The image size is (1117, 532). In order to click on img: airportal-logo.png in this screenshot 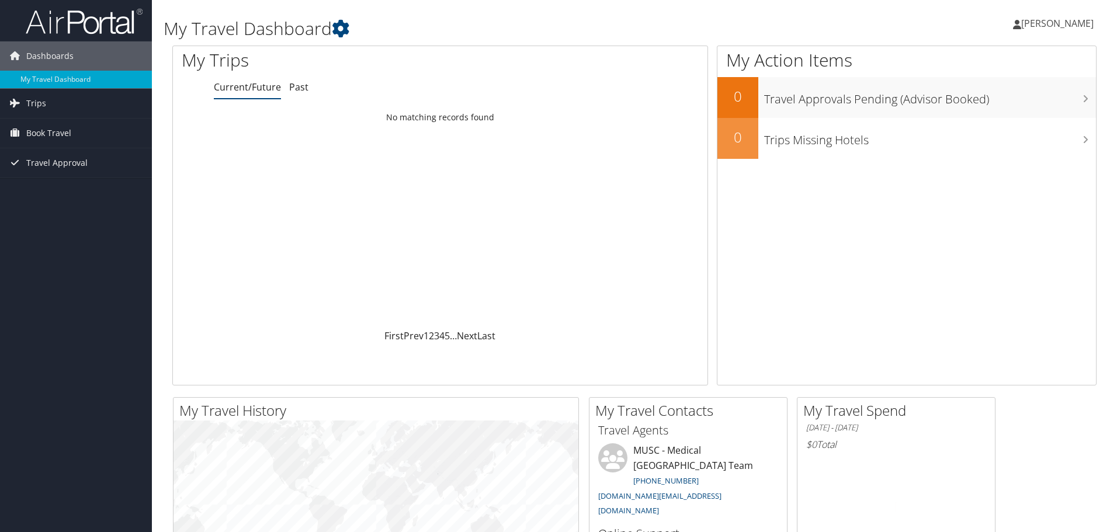, I will do `click(84, 21)`.